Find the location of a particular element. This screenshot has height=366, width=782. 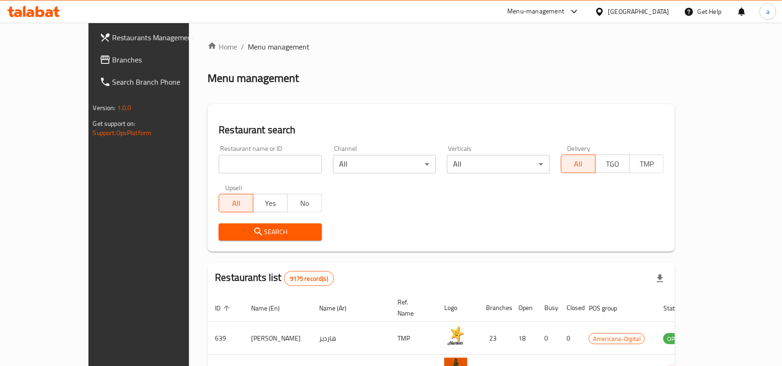

span: Menu management is located at coordinates (278, 47).